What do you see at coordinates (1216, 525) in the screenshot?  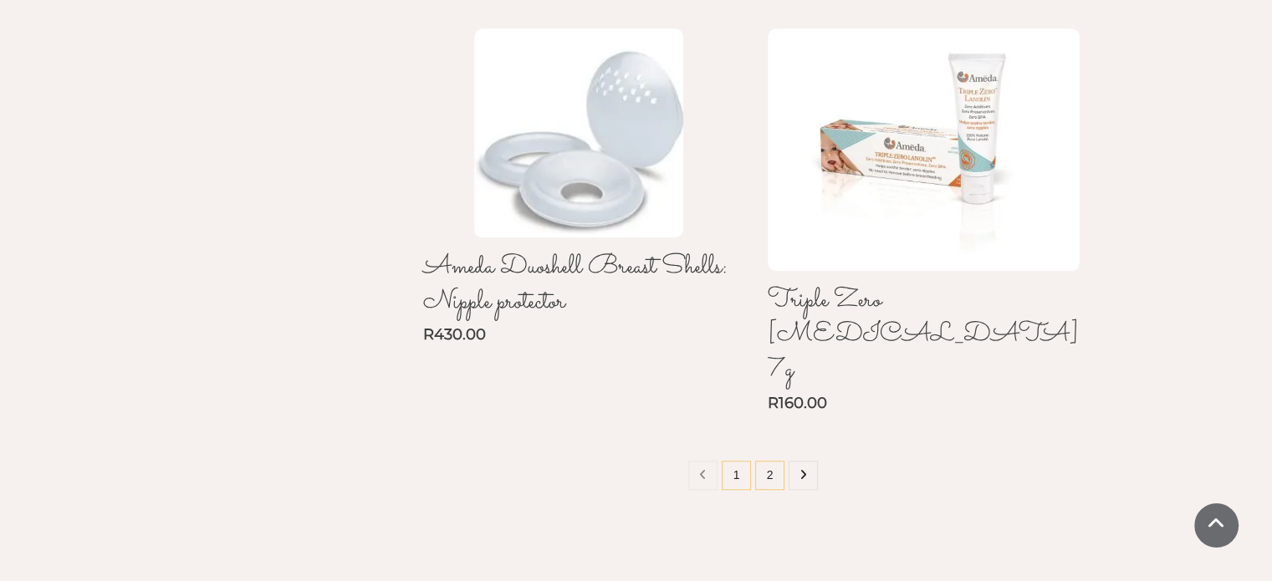 I see `a: Scroll To Top` at bounding box center [1216, 525].